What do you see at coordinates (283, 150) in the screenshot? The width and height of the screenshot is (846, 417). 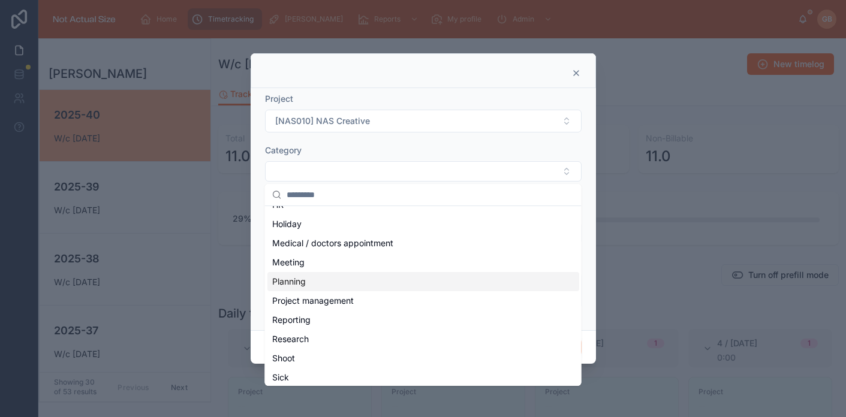 I see `span: Category` at bounding box center [283, 150].